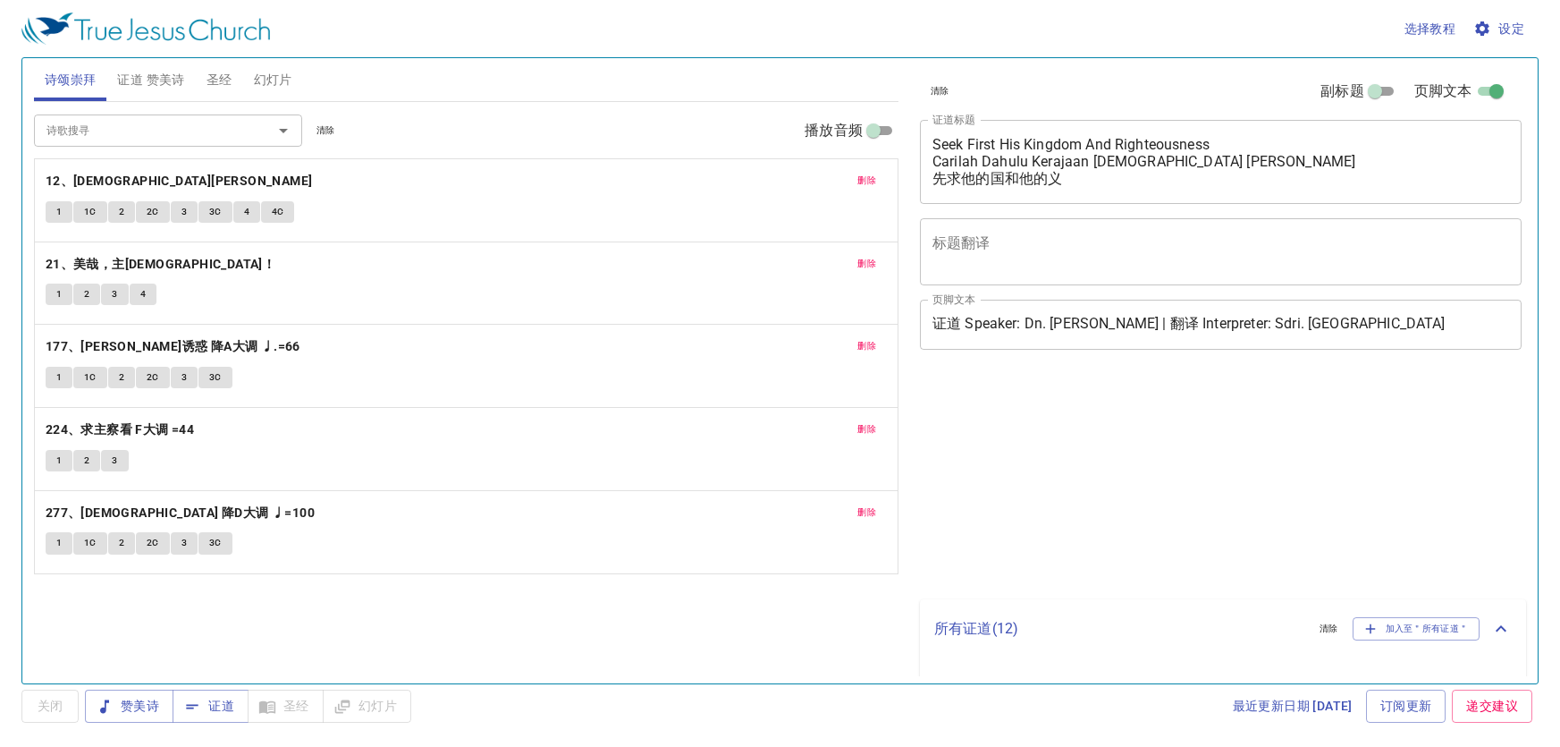 The image size is (1560, 747). I want to click on button: Open, so click(283, 131).